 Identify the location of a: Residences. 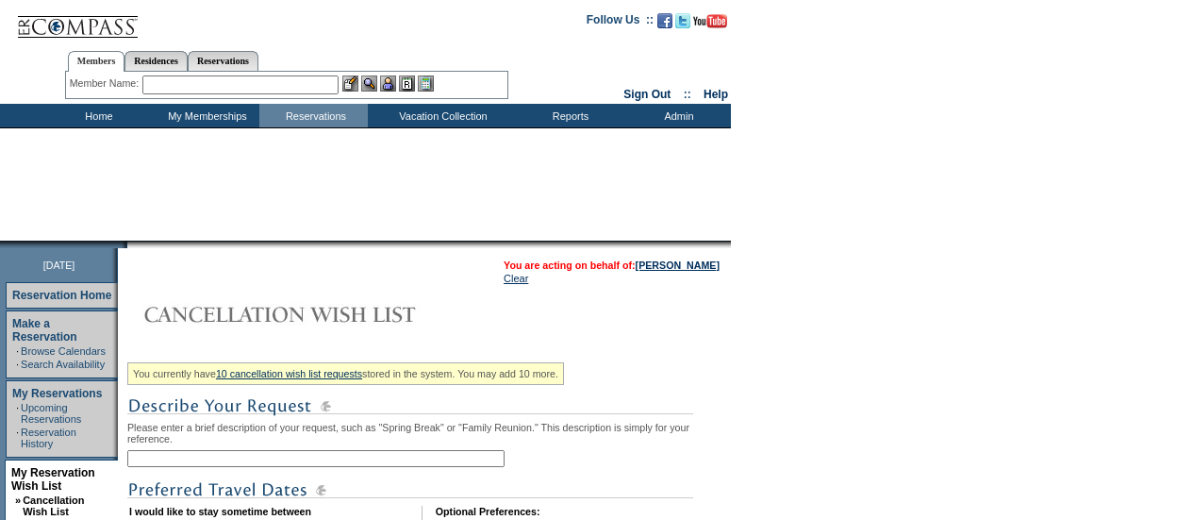
(156, 60).